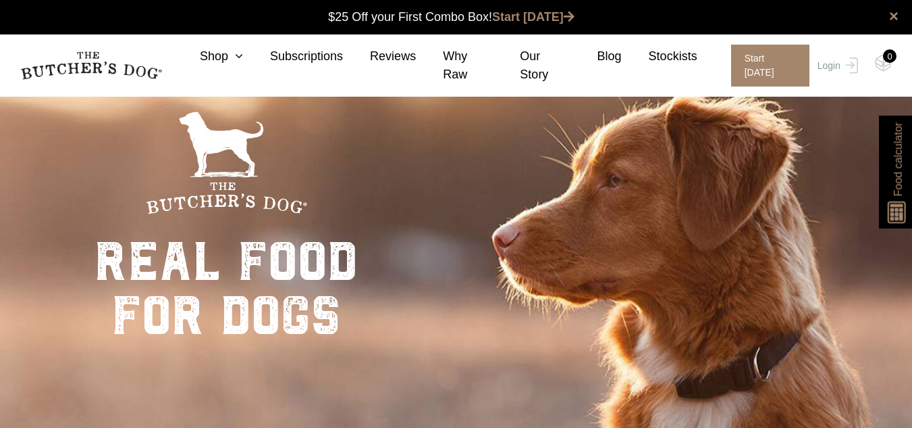  Describe the element at coordinates (883, 63) in the screenshot. I see `img: TBD_Cart-Empty.png` at that location.